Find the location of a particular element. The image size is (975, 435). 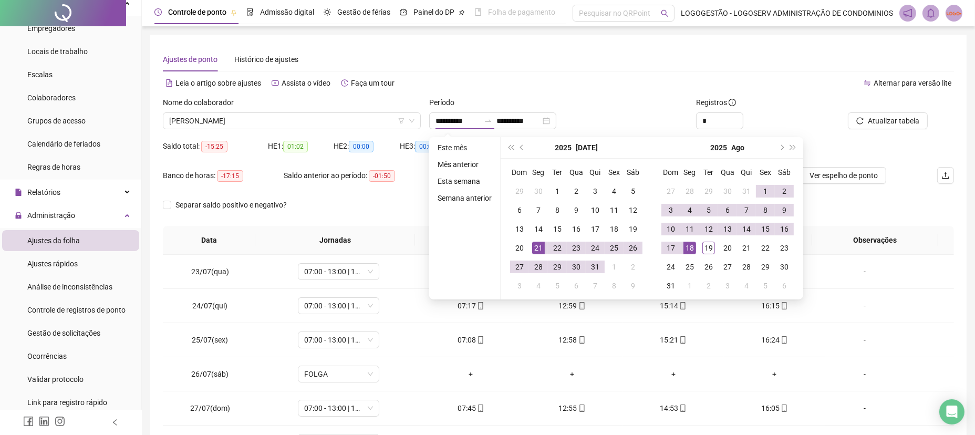

span: 23/07(qua) is located at coordinates (210, 272).